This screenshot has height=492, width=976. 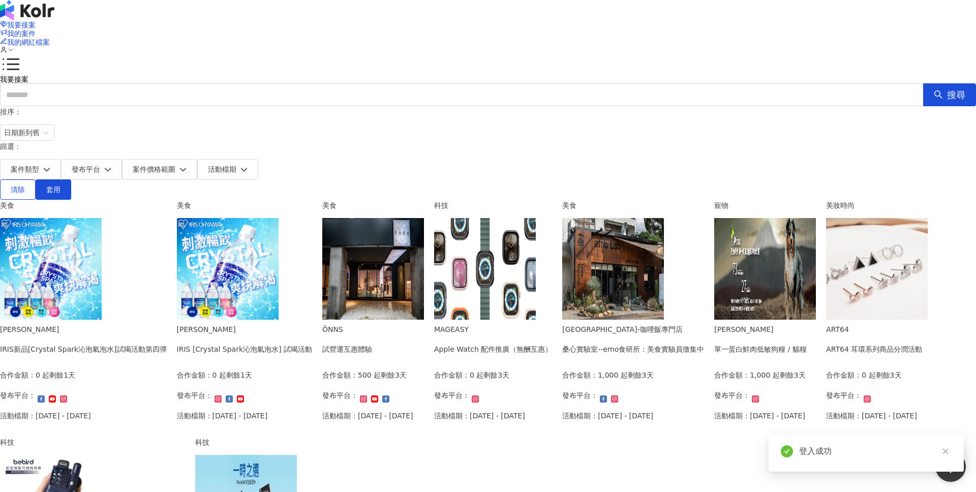 I want to click on span: check-circle, so click(x=787, y=452).